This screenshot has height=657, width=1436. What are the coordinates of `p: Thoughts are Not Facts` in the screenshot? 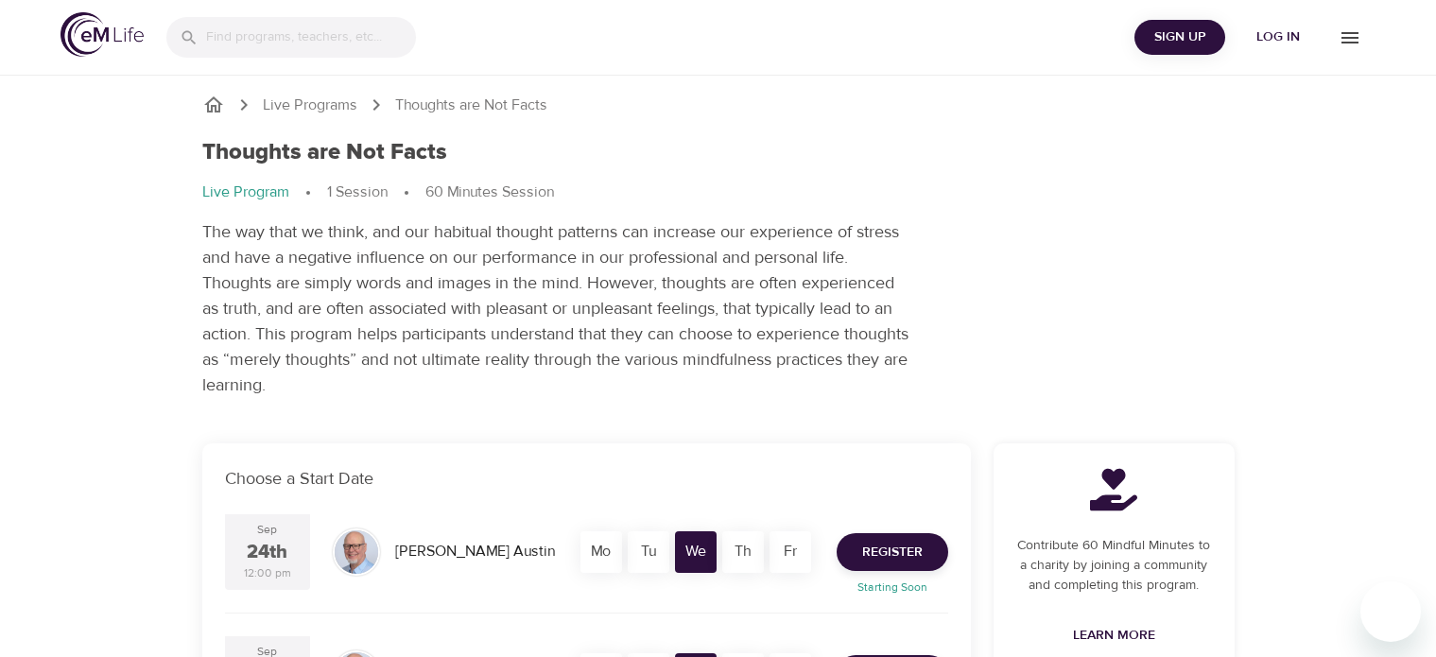 It's located at (471, 105).